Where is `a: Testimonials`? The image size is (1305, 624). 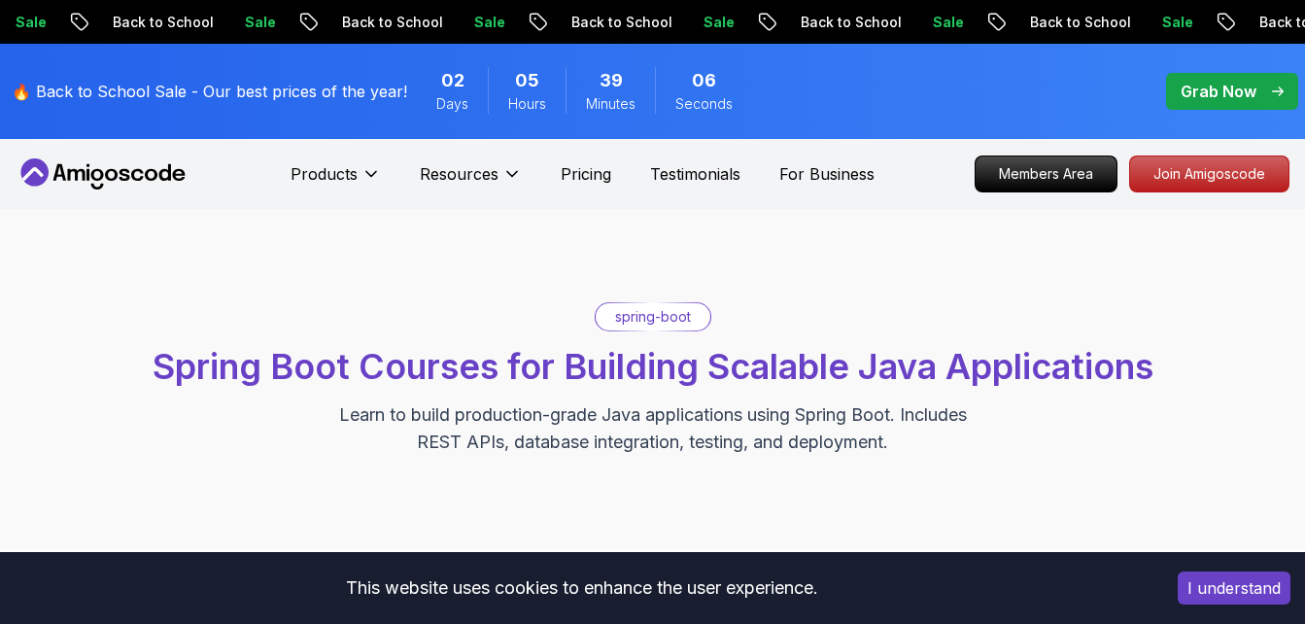 a: Testimonials is located at coordinates (695, 174).